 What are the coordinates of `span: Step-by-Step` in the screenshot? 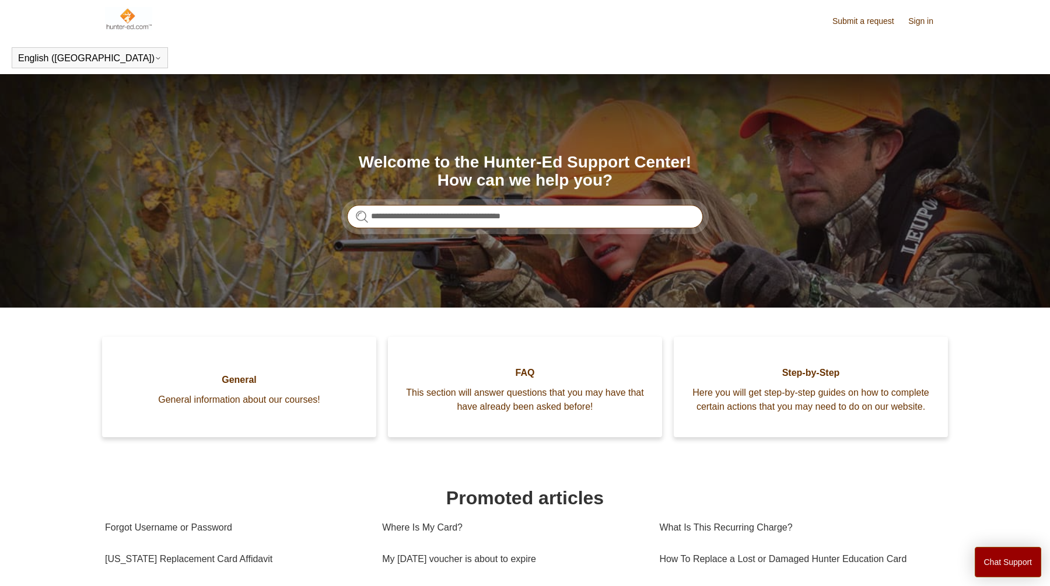 It's located at (811, 373).